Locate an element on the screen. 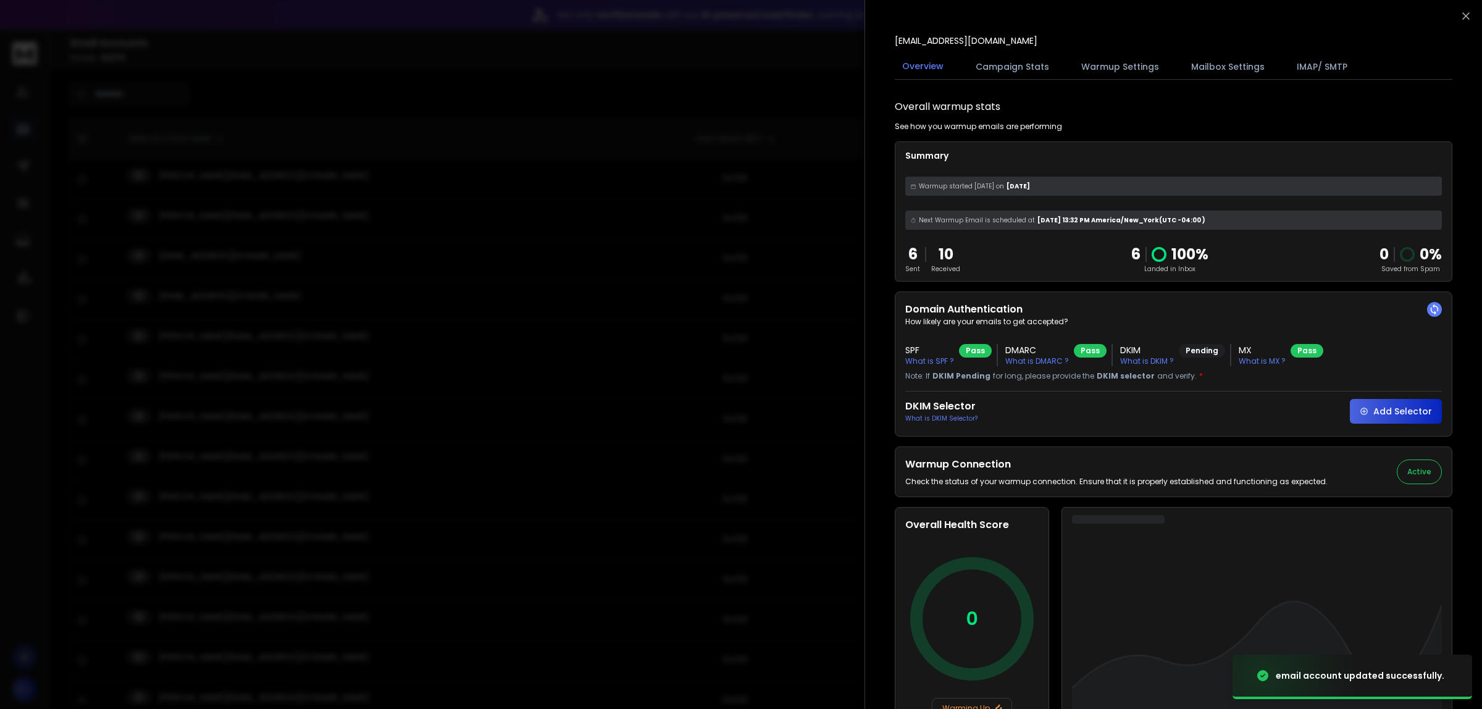  h2: Warmup Connection is located at coordinates (1117, 464).